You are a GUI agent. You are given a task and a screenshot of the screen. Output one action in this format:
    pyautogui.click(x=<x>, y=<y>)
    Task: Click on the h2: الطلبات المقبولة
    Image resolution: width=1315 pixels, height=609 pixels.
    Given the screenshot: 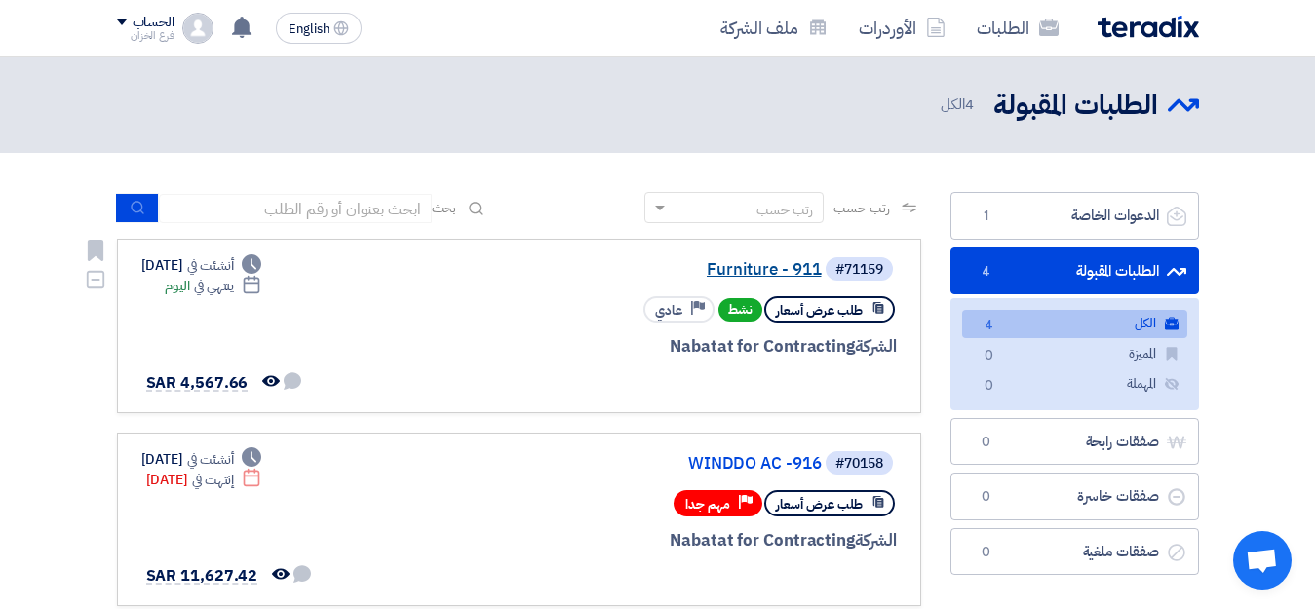 What is the action you would take?
    pyautogui.click(x=1075, y=105)
    